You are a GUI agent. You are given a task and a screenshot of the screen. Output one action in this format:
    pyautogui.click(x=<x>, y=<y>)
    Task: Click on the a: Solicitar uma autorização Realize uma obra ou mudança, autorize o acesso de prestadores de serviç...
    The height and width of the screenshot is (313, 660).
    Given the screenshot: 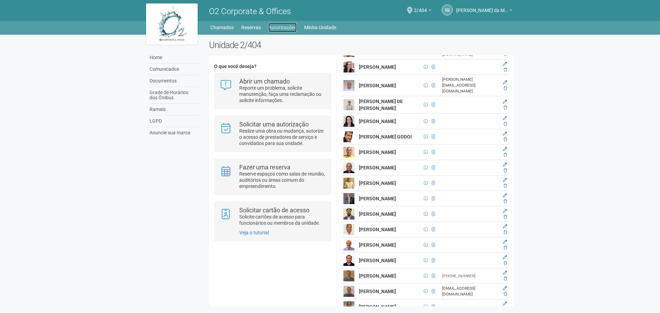 What is the action you would take?
    pyautogui.click(x=272, y=134)
    